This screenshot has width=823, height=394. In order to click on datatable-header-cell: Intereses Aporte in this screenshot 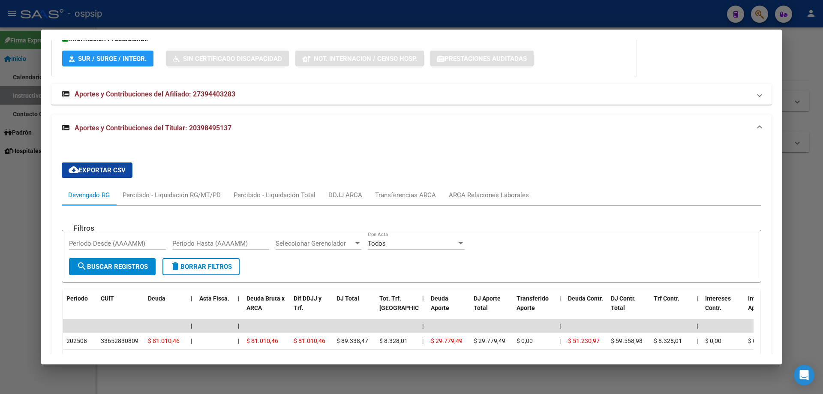, I will do `click(766, 308)`.